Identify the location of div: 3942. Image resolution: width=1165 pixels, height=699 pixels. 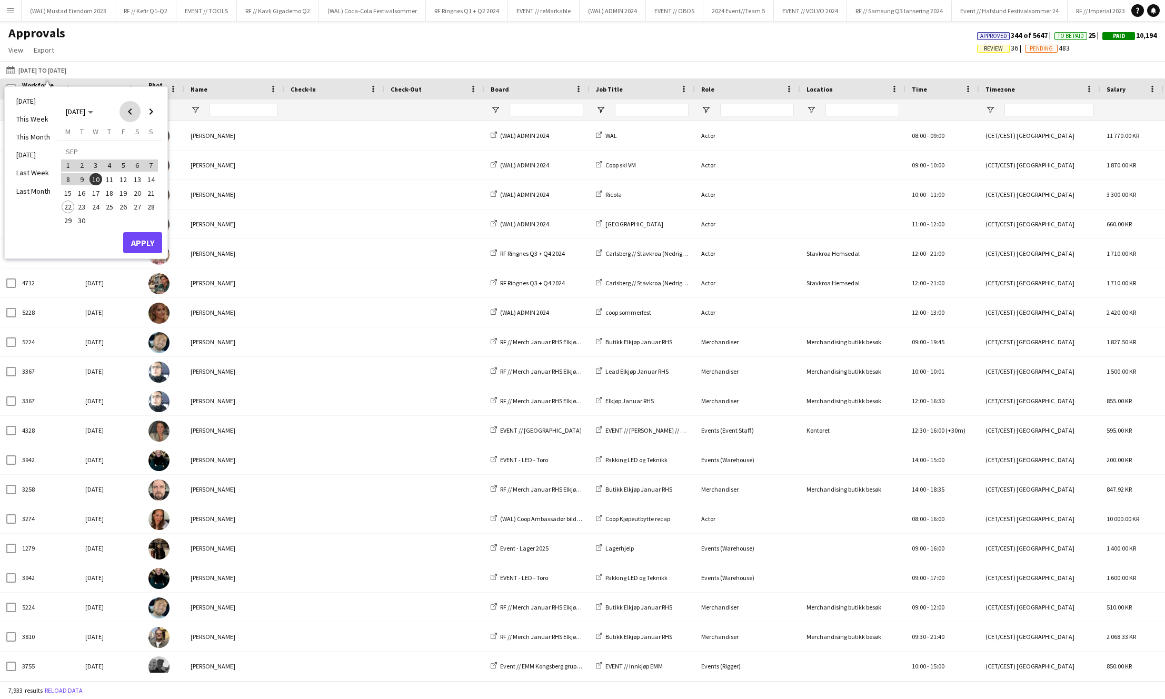
(47, 577).